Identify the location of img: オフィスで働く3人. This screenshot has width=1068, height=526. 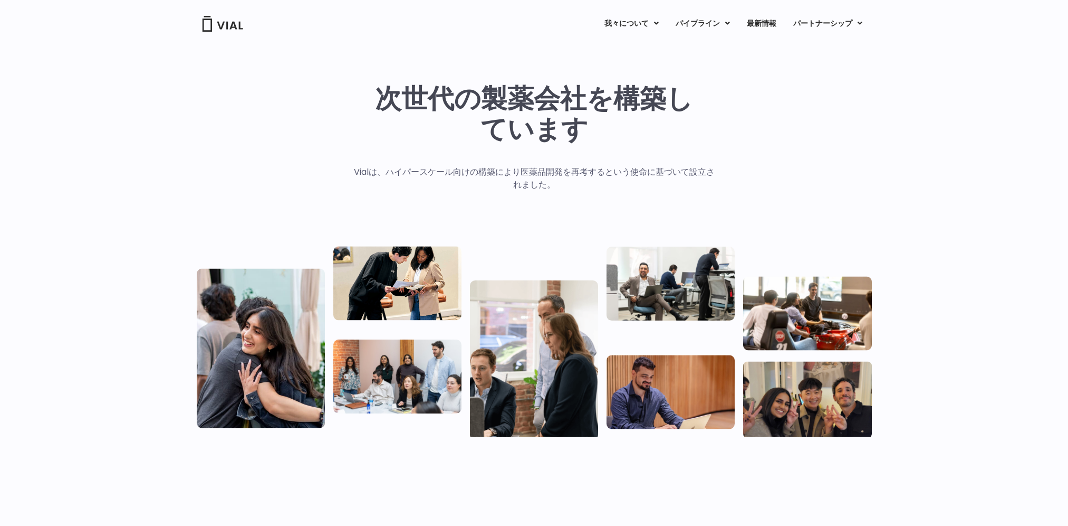
(671, 283).